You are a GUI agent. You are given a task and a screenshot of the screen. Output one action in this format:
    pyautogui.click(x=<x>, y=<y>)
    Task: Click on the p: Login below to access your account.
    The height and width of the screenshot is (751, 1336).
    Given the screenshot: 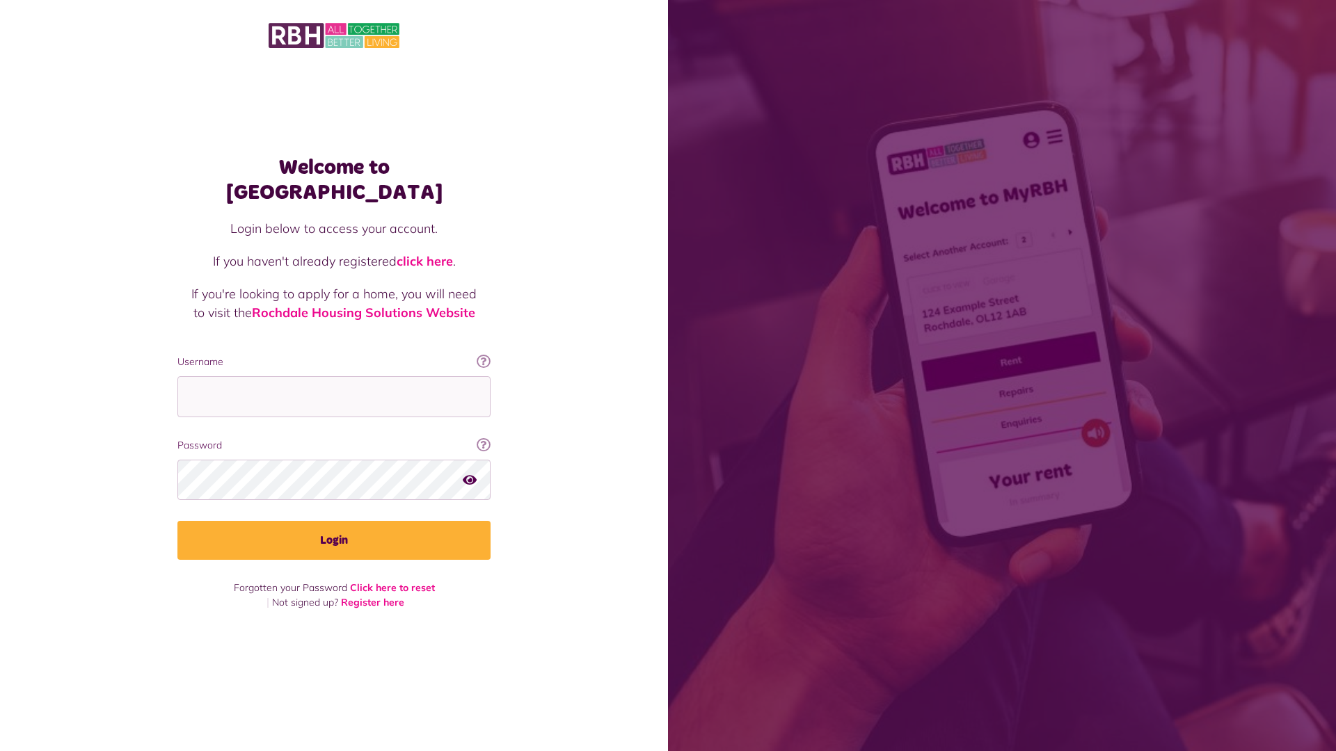 What is the action you would take?
    pyautogui.click(x=334, y=228)
    